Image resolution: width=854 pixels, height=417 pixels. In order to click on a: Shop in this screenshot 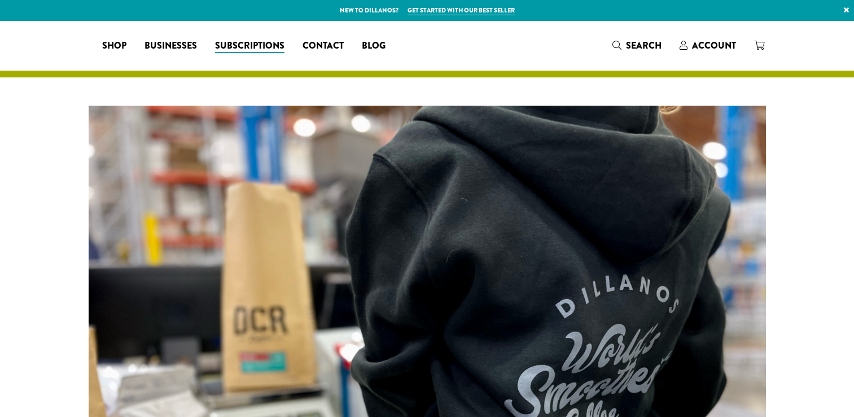, I will do `click(114, 46)`.